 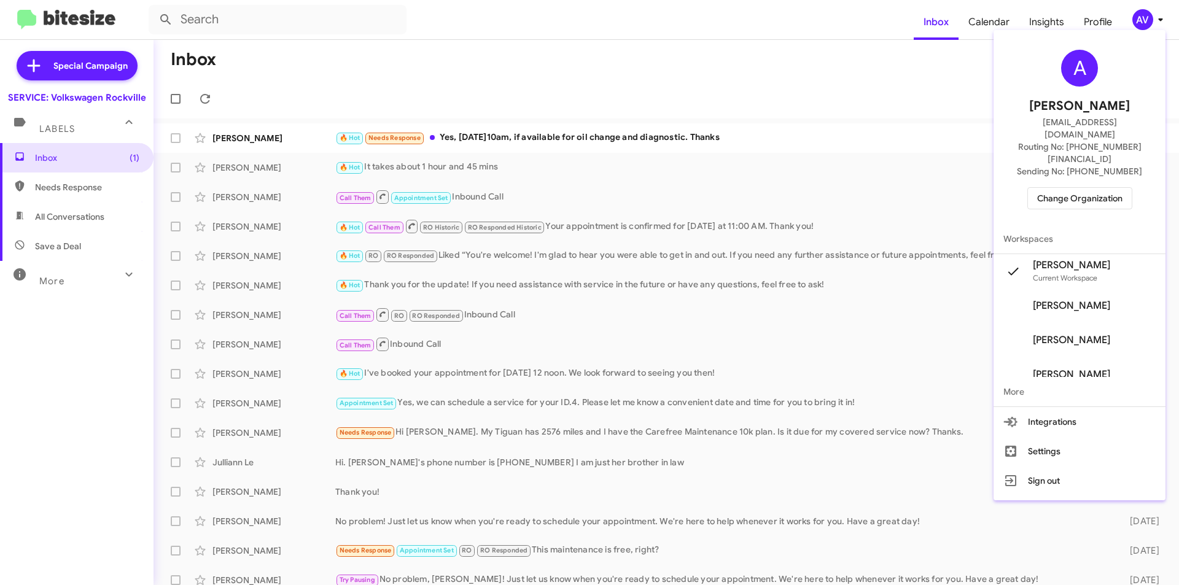 What do you see at coordinates (1080, 481) in the screenshot?
I see `button: Sign out` at bounding box center [1080, 481].